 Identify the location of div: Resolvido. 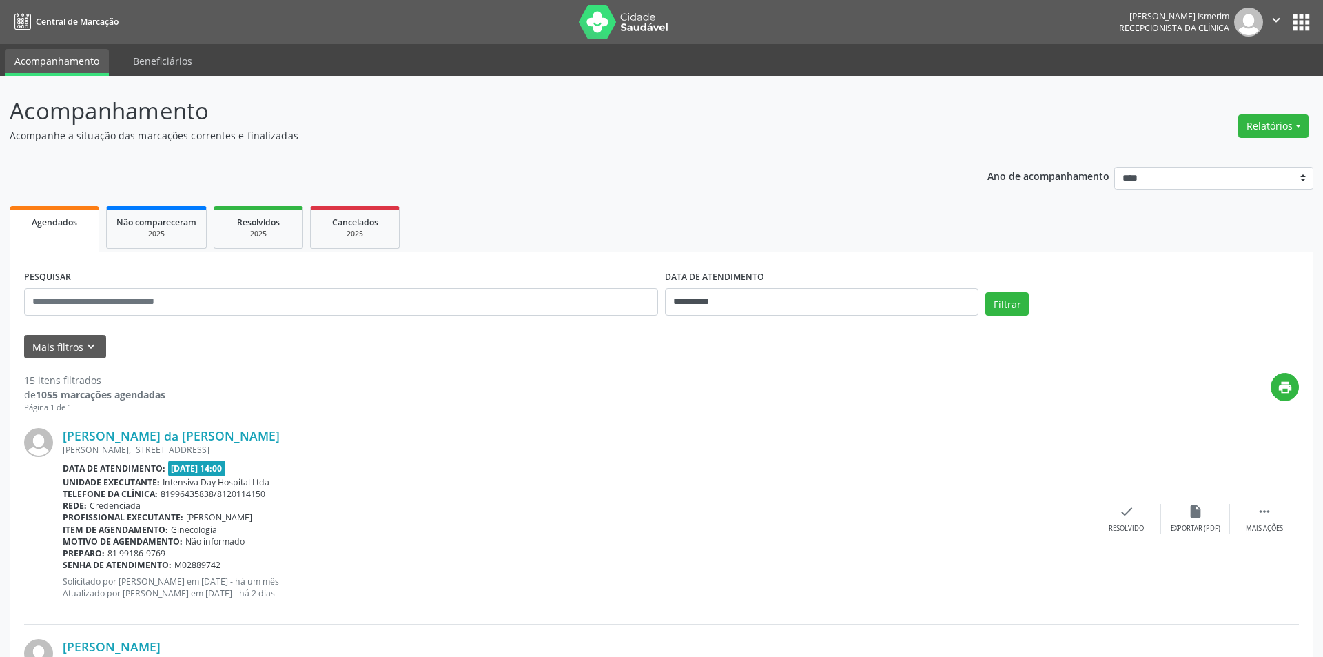
(1126, 529).